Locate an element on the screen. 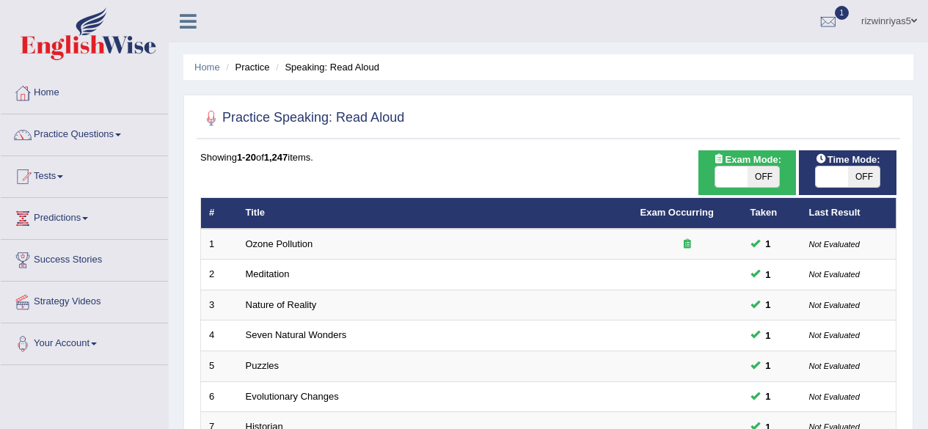 This screenshot has height=429, width=928. td: 4 is located at coordinates (219, 336).